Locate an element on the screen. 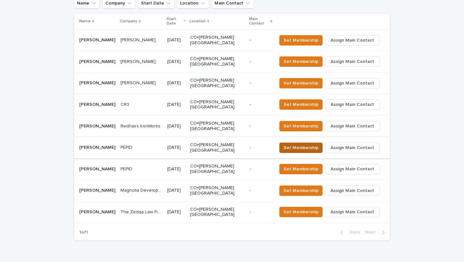  p: Magnolia Development is located at coordinates (142, 189).